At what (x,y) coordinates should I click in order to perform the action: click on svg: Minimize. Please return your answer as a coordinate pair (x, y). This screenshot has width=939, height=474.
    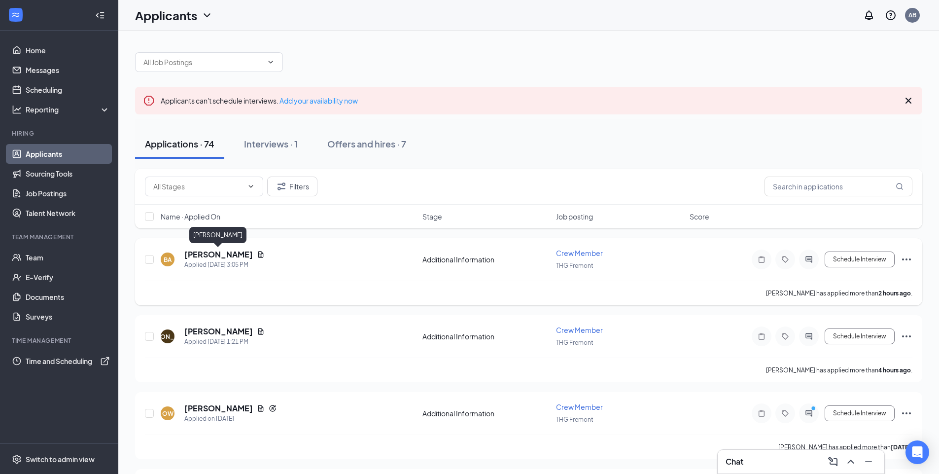
    Looking at the image, I should click on (868, 461).